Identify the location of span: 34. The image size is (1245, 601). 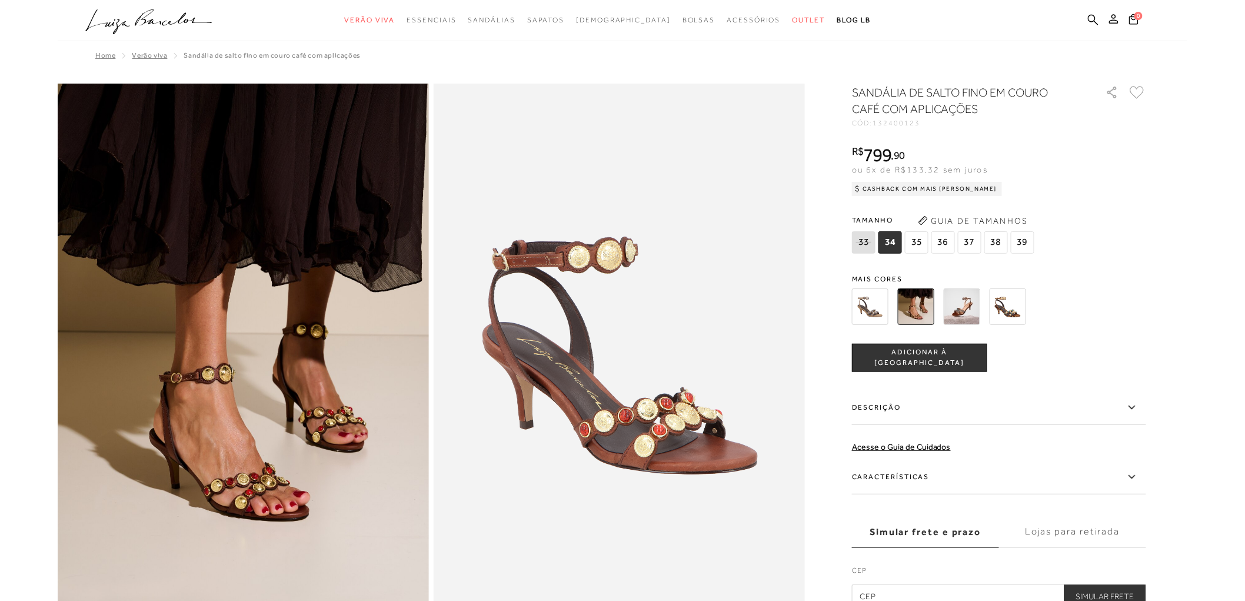
(890, 242).